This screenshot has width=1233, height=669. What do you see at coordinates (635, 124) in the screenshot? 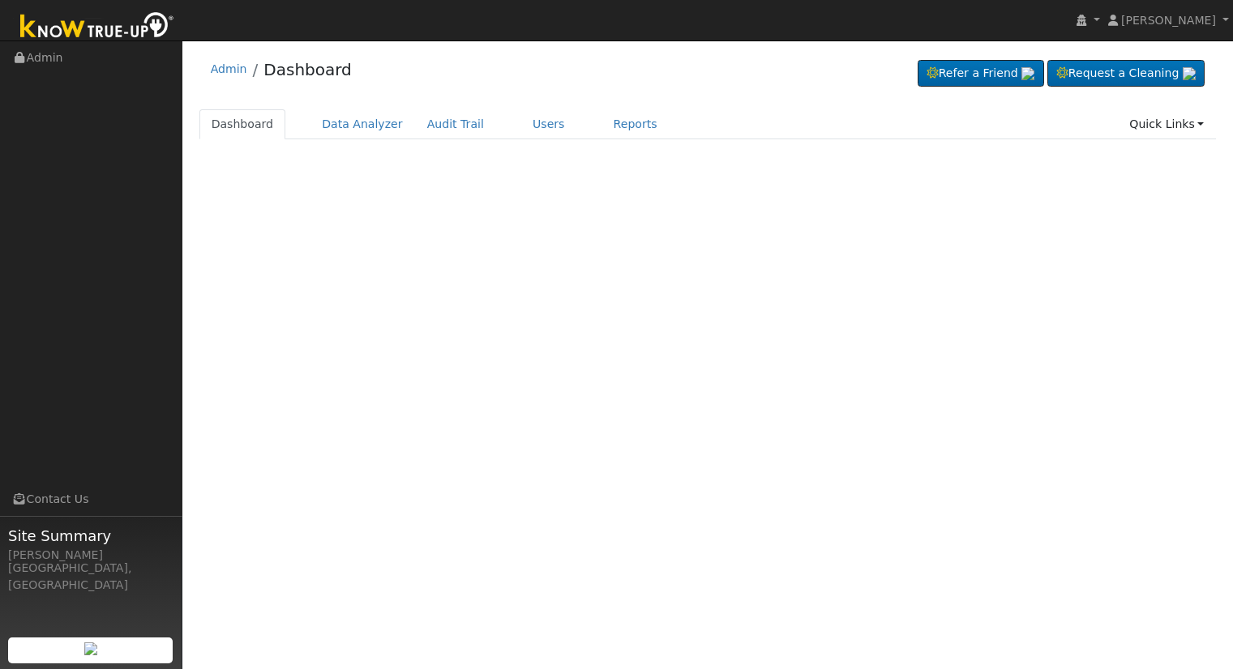
I see `a: Reports` at bounding box center [635, 124].